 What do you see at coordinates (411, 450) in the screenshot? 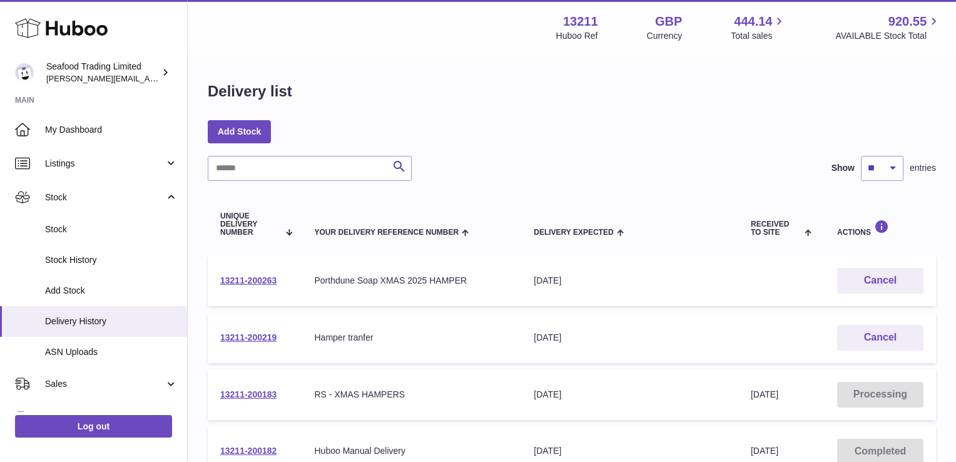
I see `div: Huboo Manual Delivery` at bounding box center [411, 450].